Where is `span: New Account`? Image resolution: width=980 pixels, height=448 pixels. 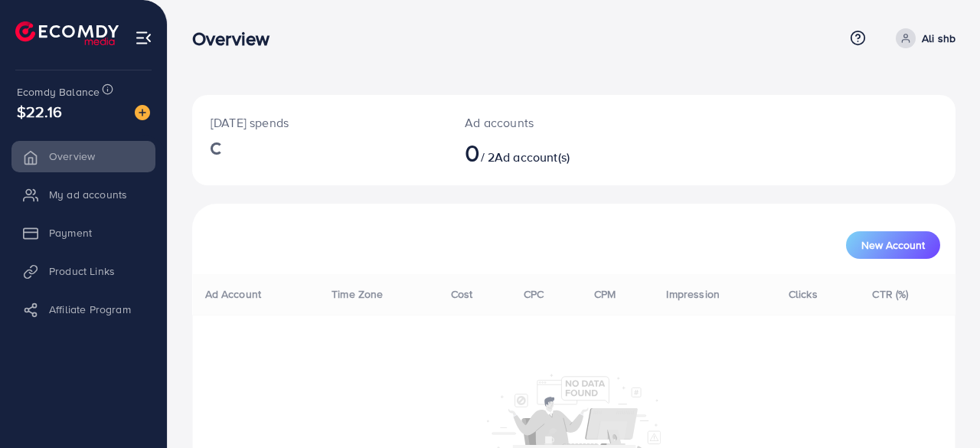
span: New Account is located at coordinates (892, 245).